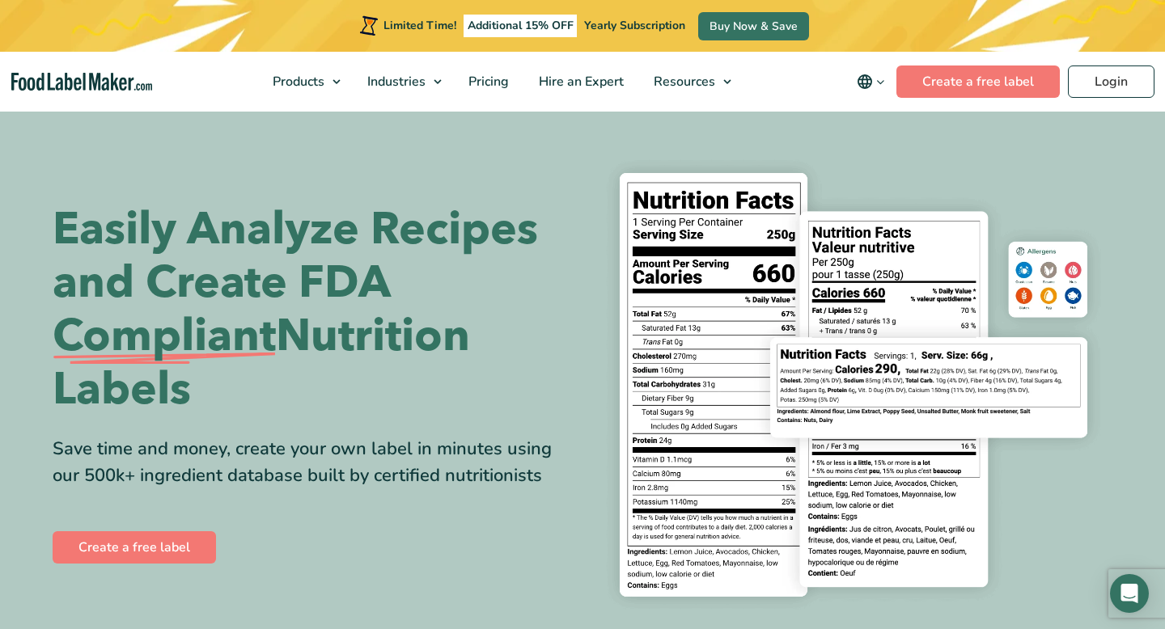 The height and width of the screenshot is (629, 1165). I want to click on span: Pricing, so click(487, 82).